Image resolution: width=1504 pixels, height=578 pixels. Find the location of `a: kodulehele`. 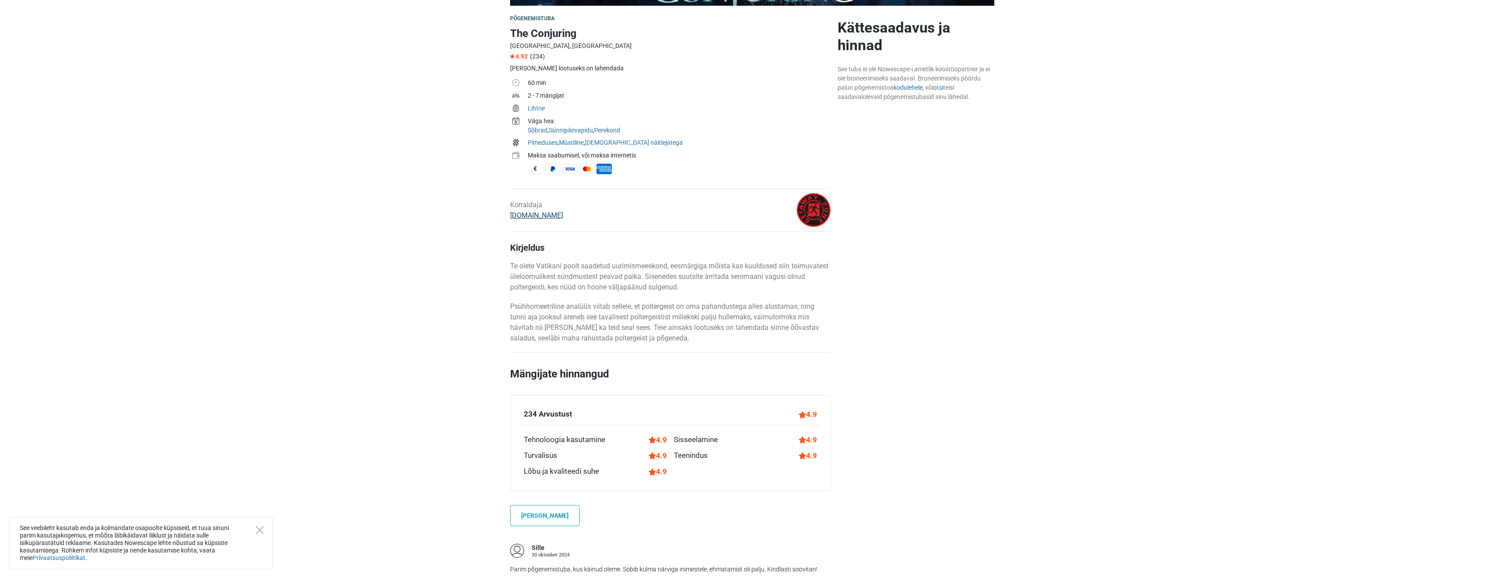

a: kodulehele is located at coordinates (908, 88).